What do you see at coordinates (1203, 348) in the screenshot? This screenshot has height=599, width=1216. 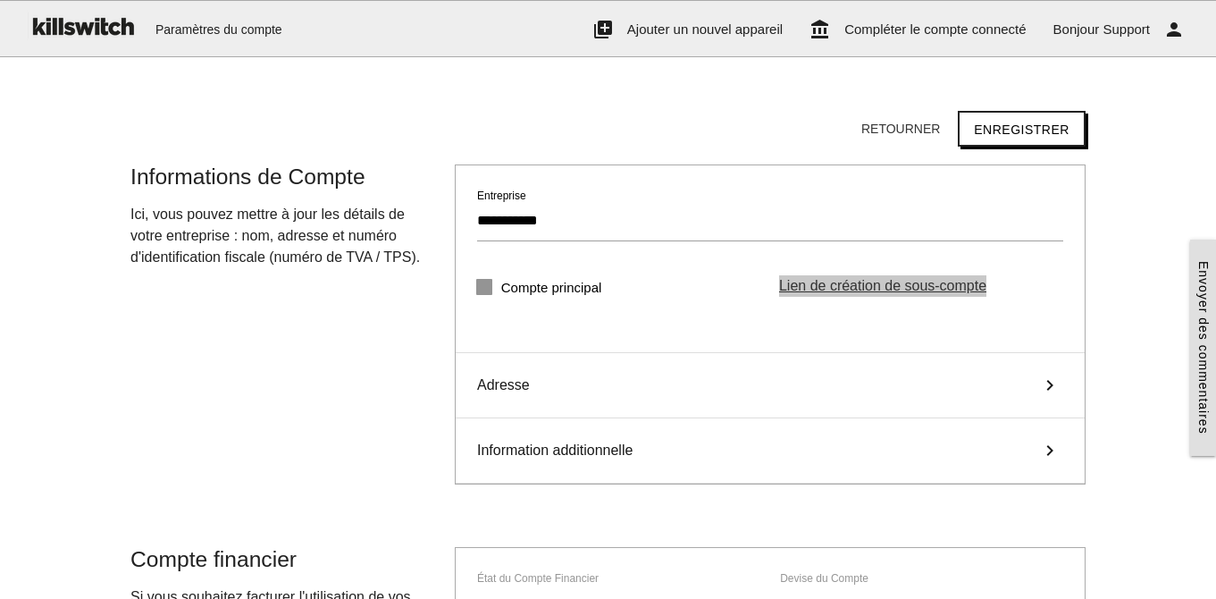 I see `a: Envoyer des commentaires` at bounding box center [1203, 348].